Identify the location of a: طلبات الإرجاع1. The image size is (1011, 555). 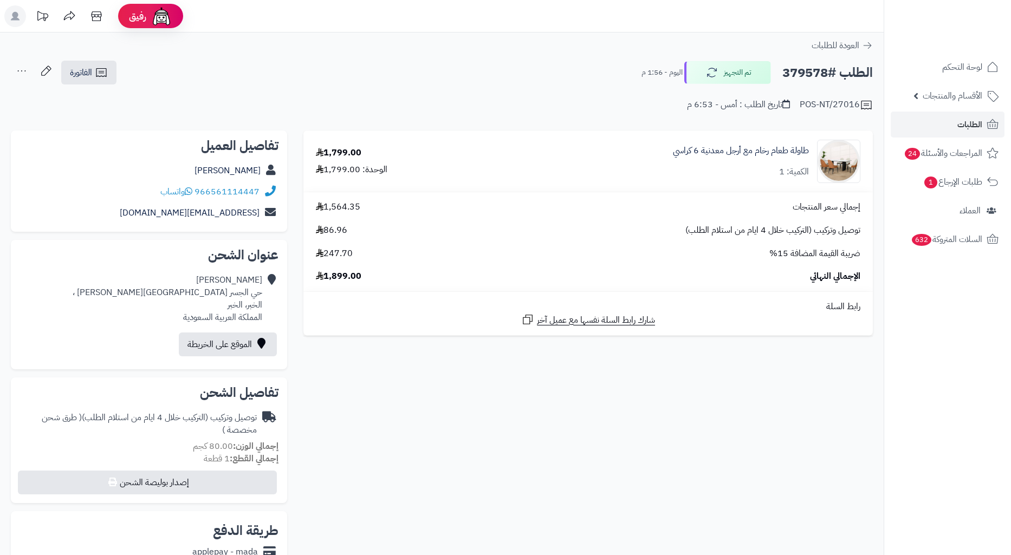
(948, 182).